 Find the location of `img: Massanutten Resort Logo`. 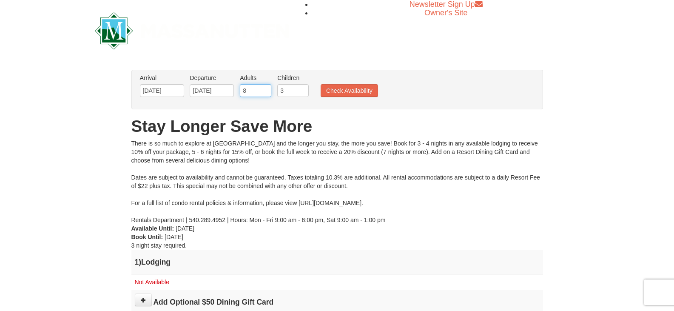

img: Massanutten Resort Logo is located at coordinates (192, 31).